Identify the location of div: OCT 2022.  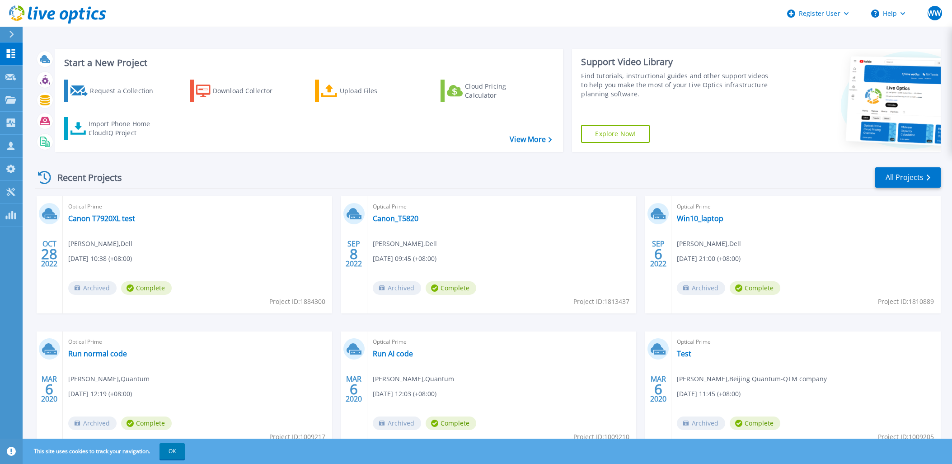
(49, 253).